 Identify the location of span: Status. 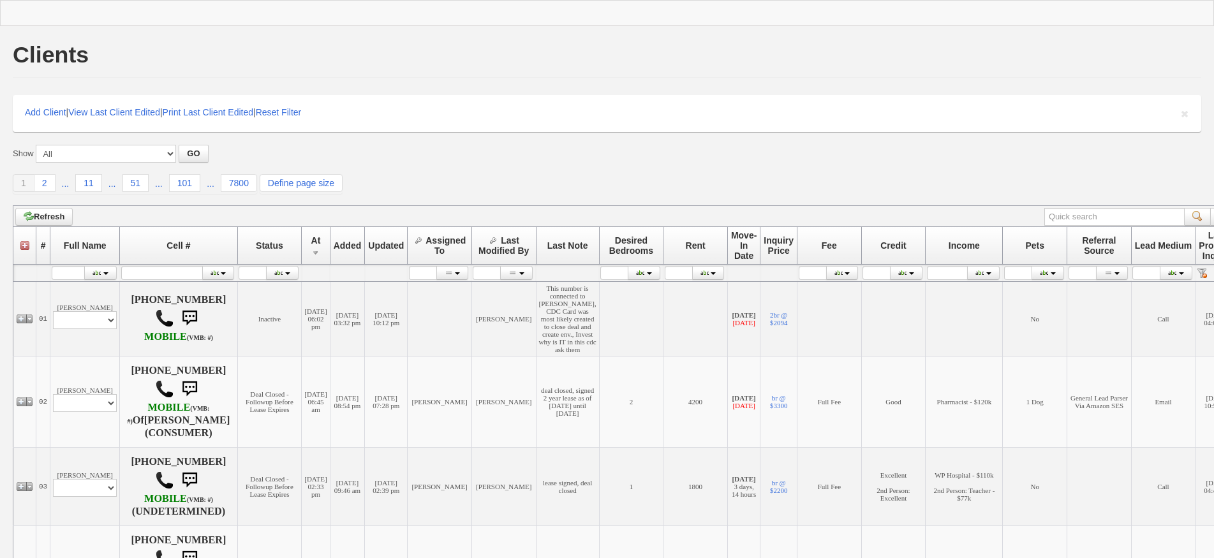
(269, 246).